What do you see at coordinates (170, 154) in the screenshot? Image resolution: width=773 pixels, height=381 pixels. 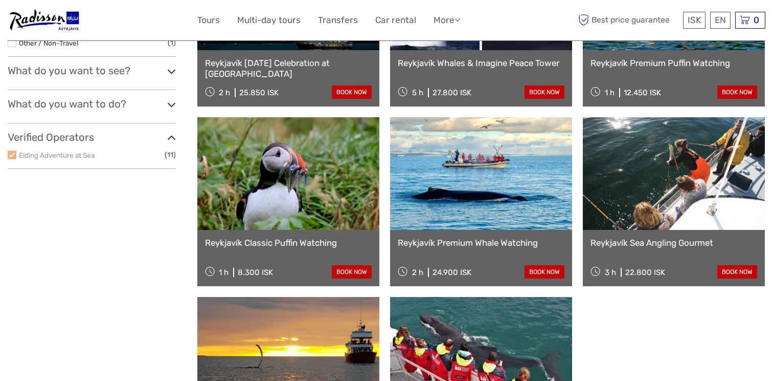 I see `span: (11)` at bounding box center [170, 154].